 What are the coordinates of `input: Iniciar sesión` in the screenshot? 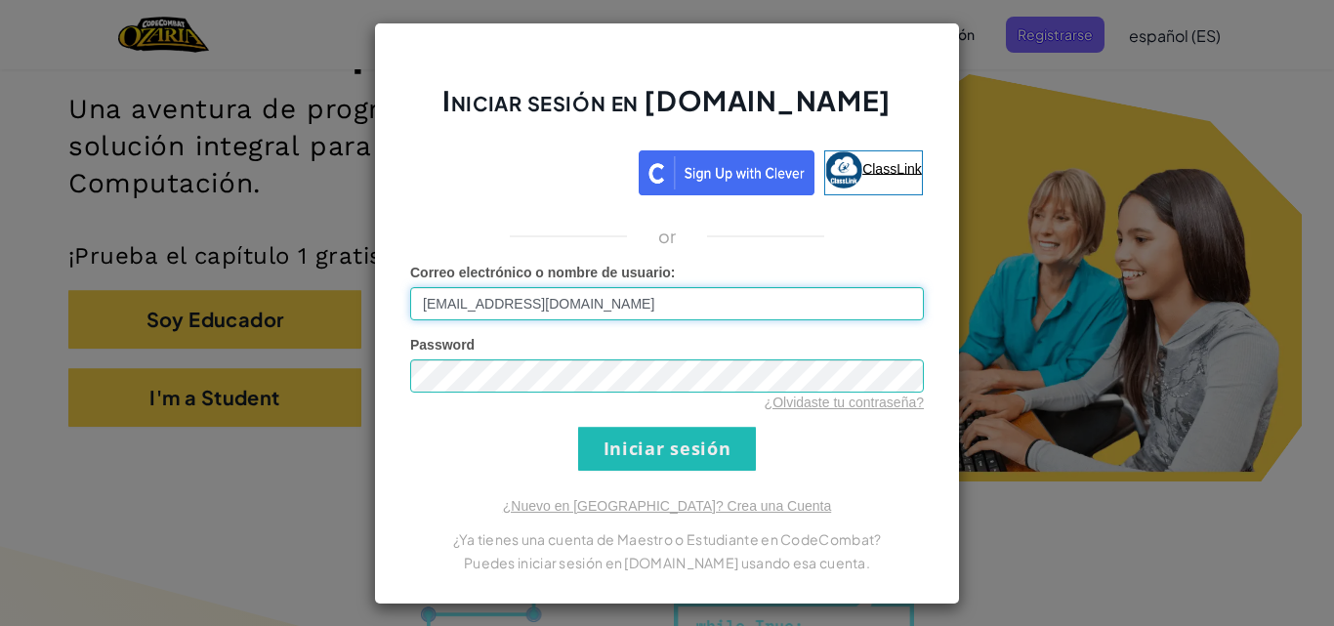 It's located at (667, 448).